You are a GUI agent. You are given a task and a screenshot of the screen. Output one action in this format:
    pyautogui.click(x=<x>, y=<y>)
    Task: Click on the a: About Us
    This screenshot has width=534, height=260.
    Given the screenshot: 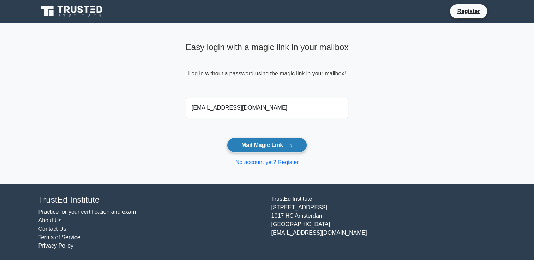 What is the action you would take?
    pyautogui.click(x=50, y=221)
    